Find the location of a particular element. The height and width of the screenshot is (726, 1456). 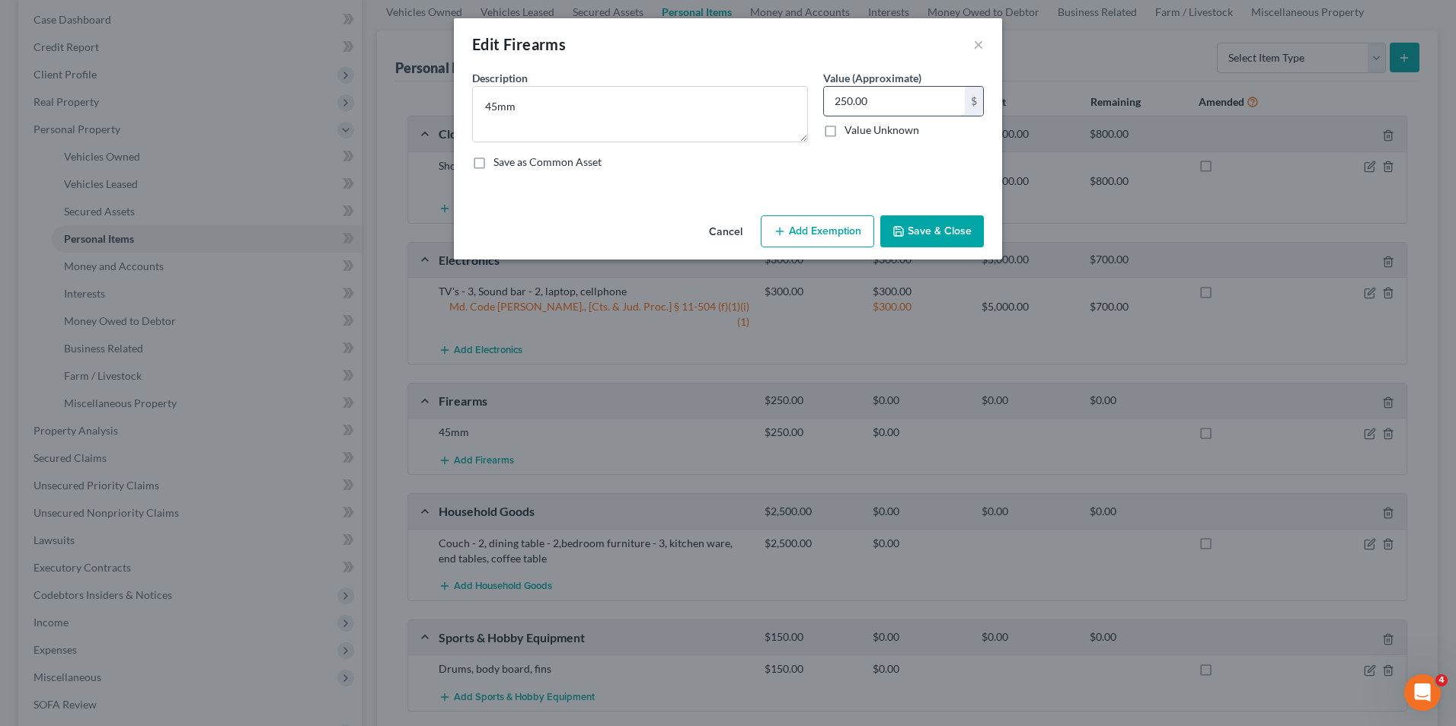

div: Edit Firearms is located at coordinates (518, 44).